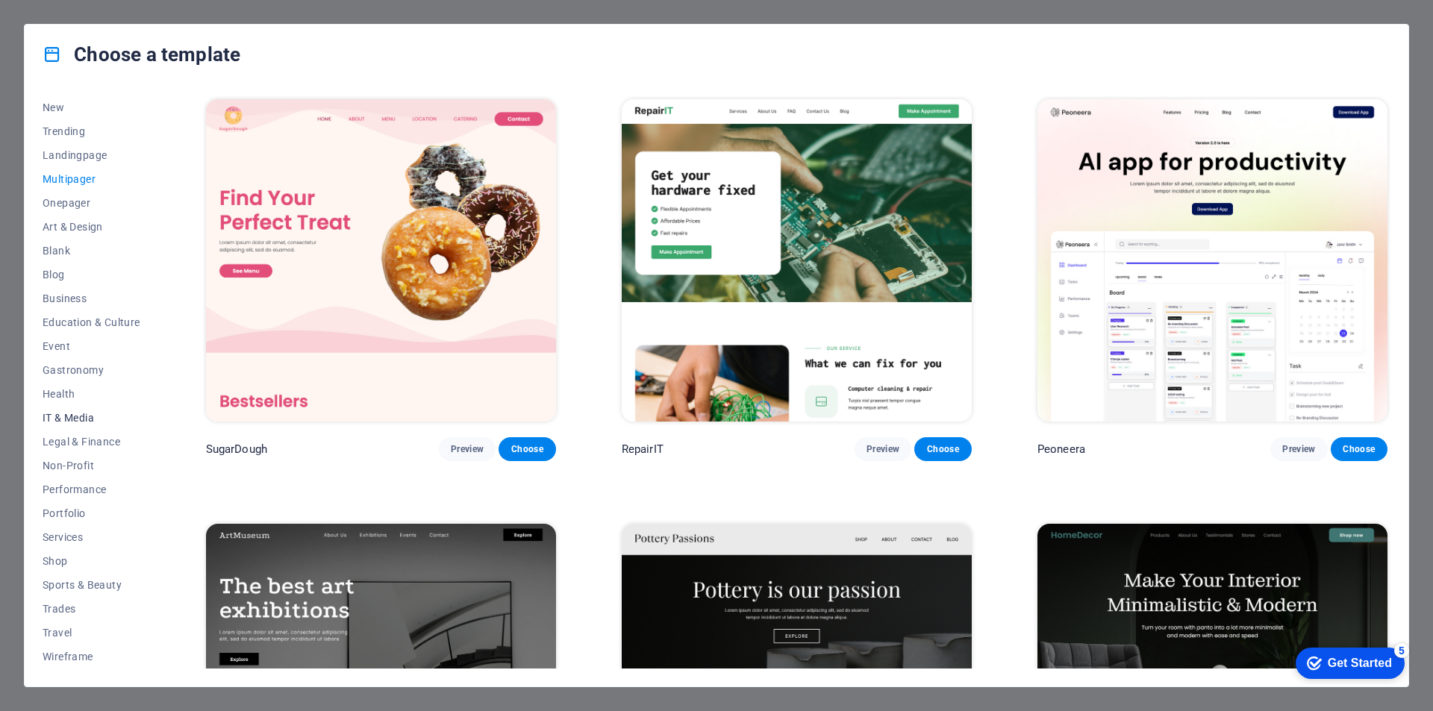 The height and width of the screenshot is (711, 1433). Describe the element at coordinates (91, 251) in the screenshot. I see `button: Blank` at that location.